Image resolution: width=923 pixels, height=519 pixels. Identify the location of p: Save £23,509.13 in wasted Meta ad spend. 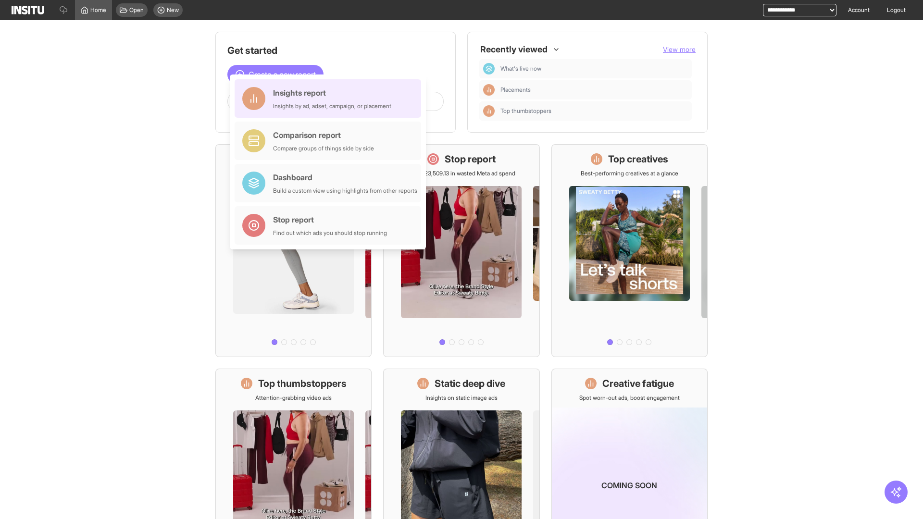
(461, 173).